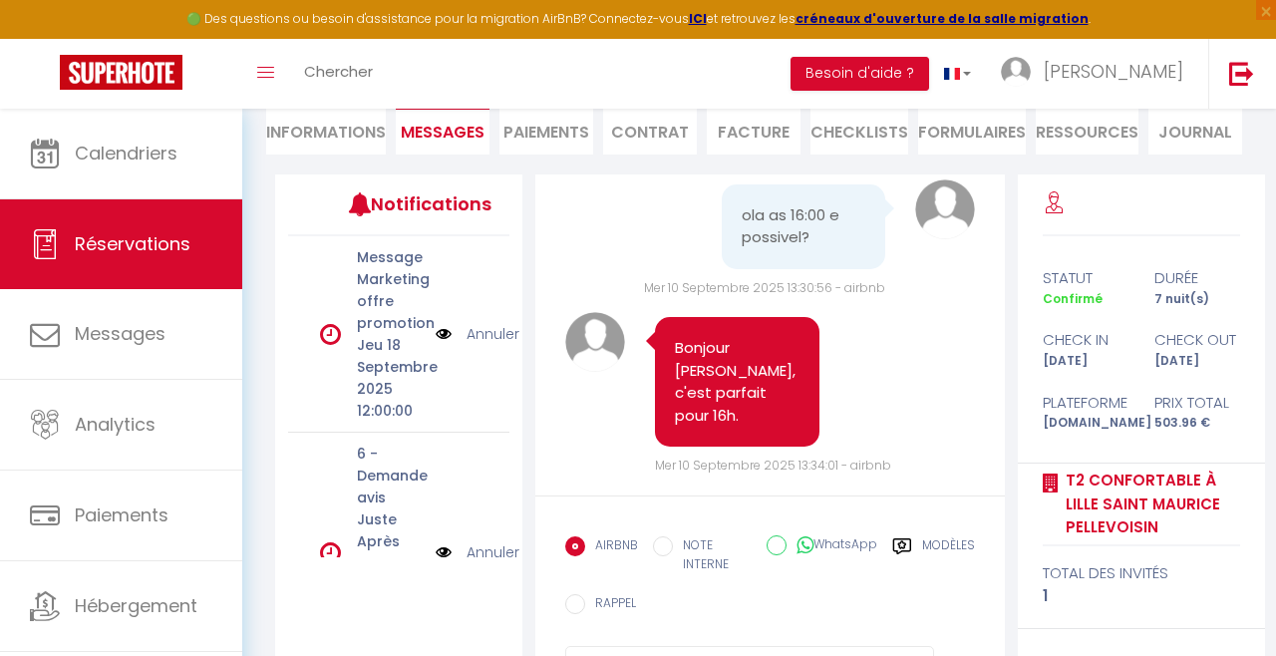  I want to click on span: Calendriers, so click(126, 152).